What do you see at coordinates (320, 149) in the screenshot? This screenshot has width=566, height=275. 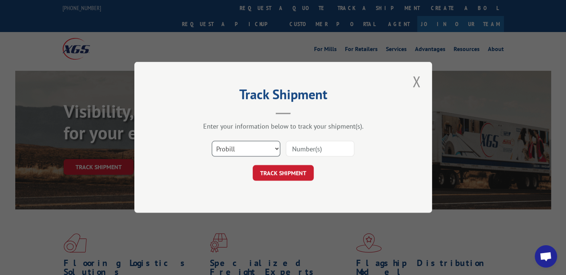 I see `input: Number(s)` at bounding box center [320, 149].